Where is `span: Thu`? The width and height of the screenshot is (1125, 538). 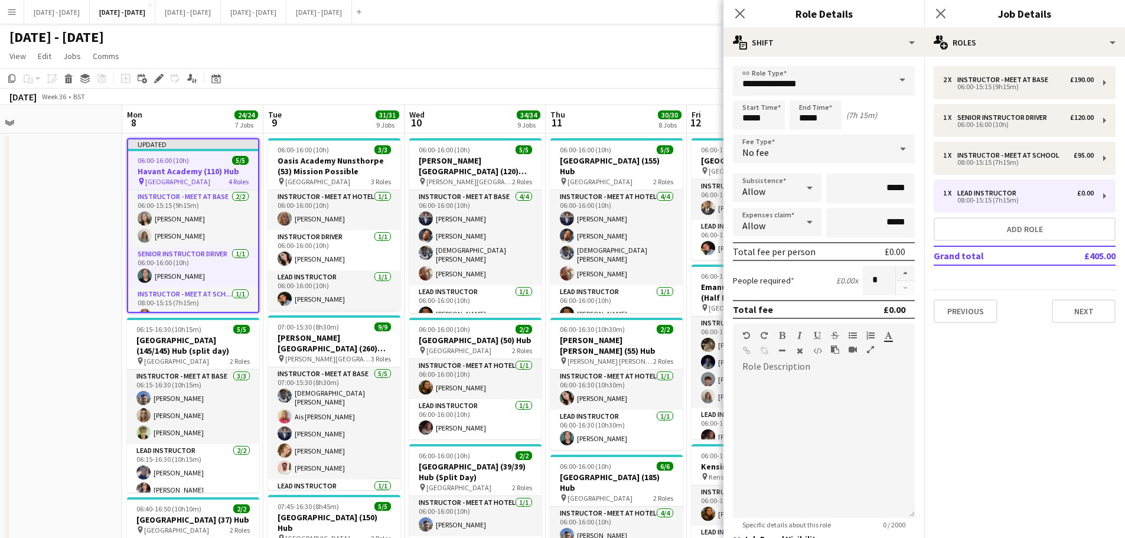
span: Thu is located at coordinates (557, 115).